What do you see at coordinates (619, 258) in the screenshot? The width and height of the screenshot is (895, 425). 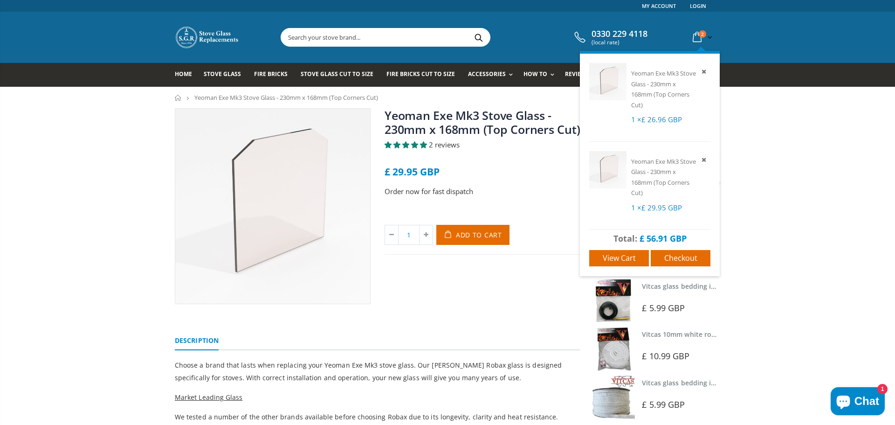 I see `span: View cart` at bounding box center [619, 258].